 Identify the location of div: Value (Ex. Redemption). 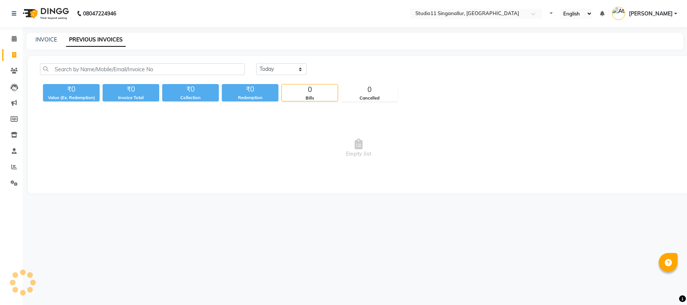
(71, 98).